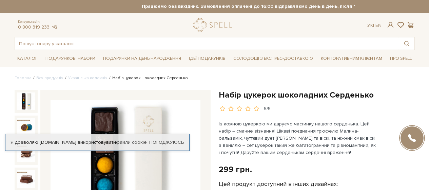 This screenshot has height=190, width=429. I want to click on a: Погоджуюсь, so click(166, 142).